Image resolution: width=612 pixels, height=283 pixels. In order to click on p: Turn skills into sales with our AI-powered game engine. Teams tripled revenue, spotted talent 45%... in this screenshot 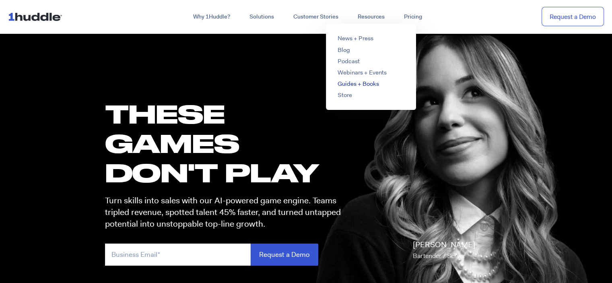, I will do `click(227, 213)`.